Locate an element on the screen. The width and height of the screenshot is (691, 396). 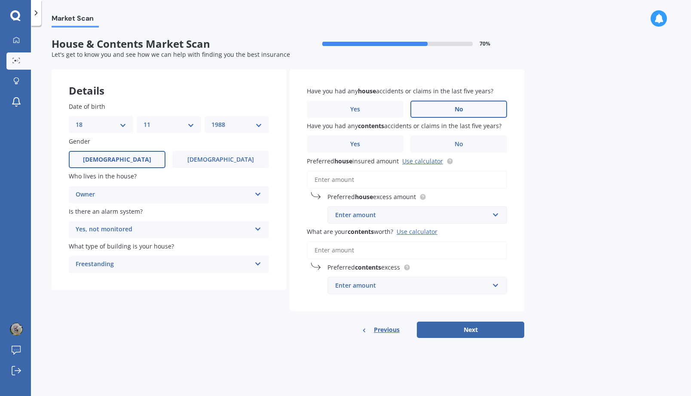
div: Details is located at coordinates (169, 82).